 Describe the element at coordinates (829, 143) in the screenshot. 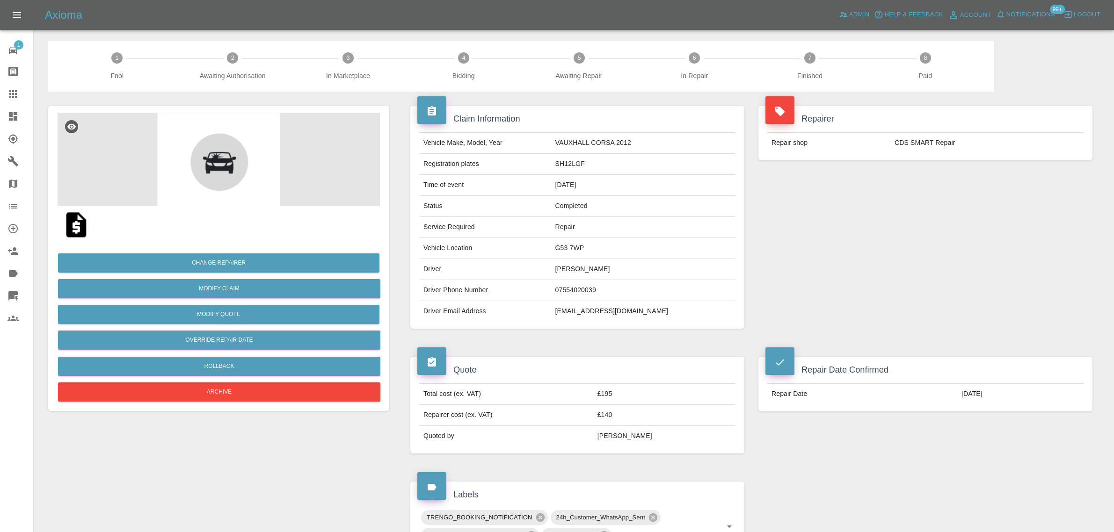

I see `td: Repair shop` at that location.